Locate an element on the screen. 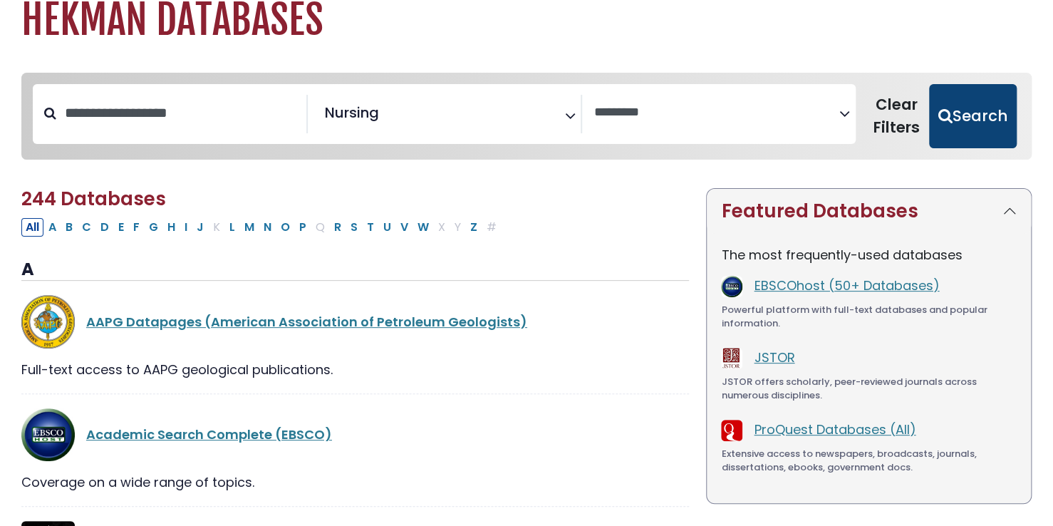 This screenshot has height=526, width=1053. li: Nursing is located at coordinates (349, 113).